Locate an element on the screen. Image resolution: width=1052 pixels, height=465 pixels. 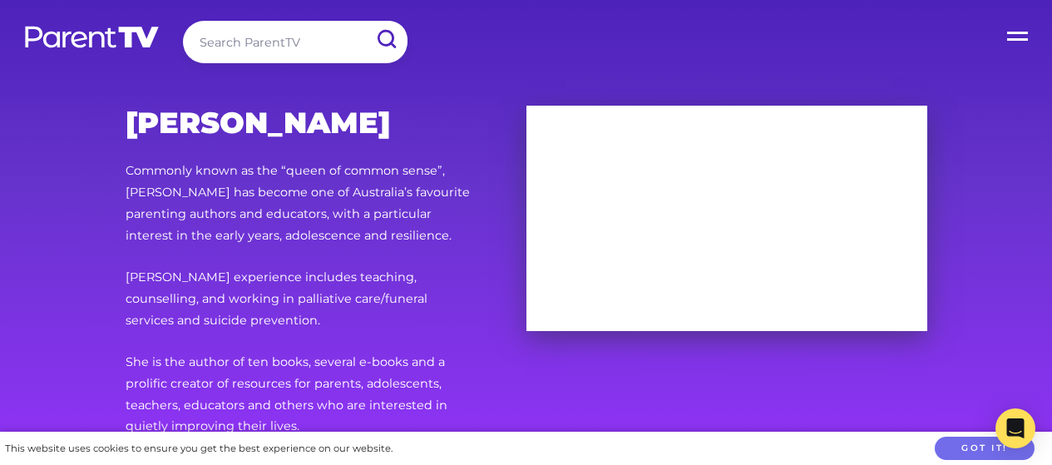
input: Search ParentTV is located at coordinates (295, 42).